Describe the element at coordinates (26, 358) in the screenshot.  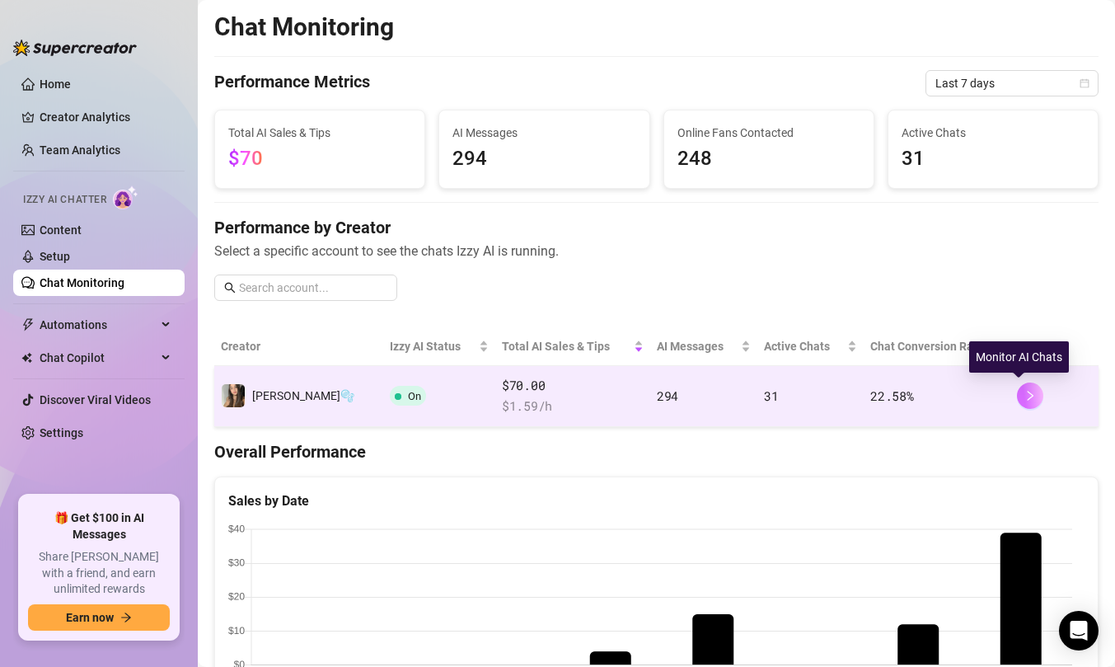
I see `img: Chat Copilot` at that location.